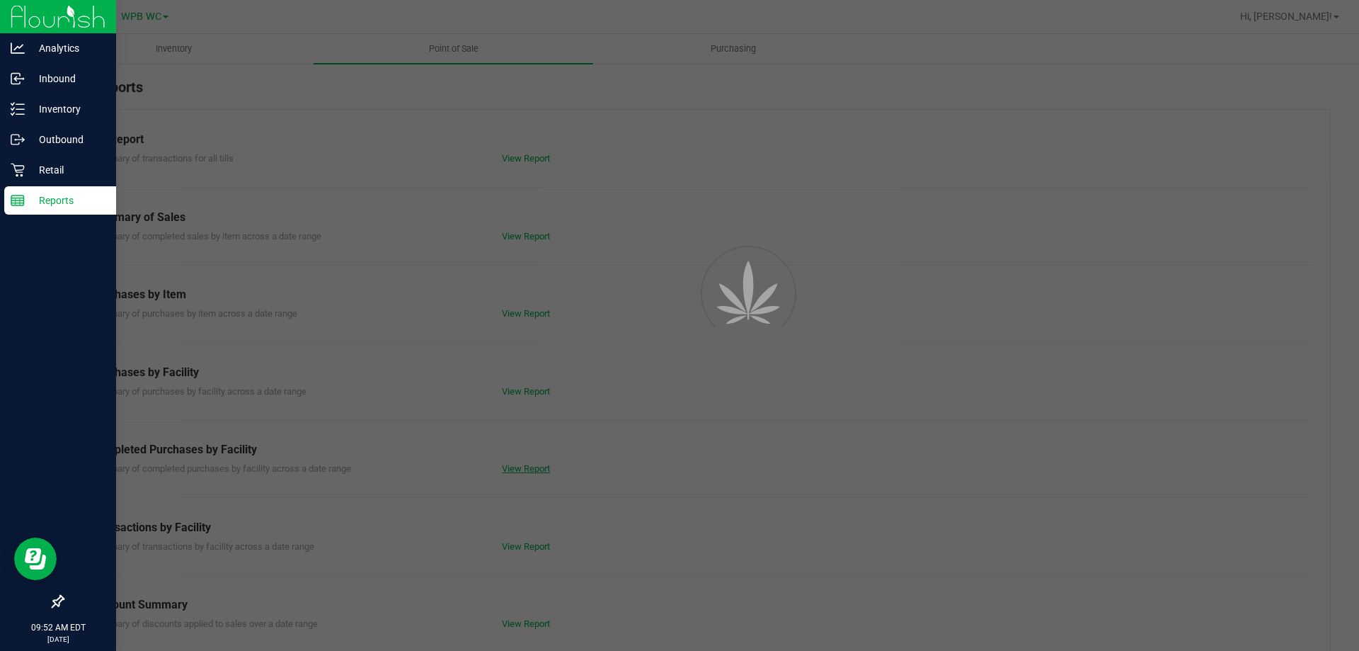  What do you see at coordinates (67, 109) in the screenshot?
I see `p: Inventory` at bounding box center [67, 109].